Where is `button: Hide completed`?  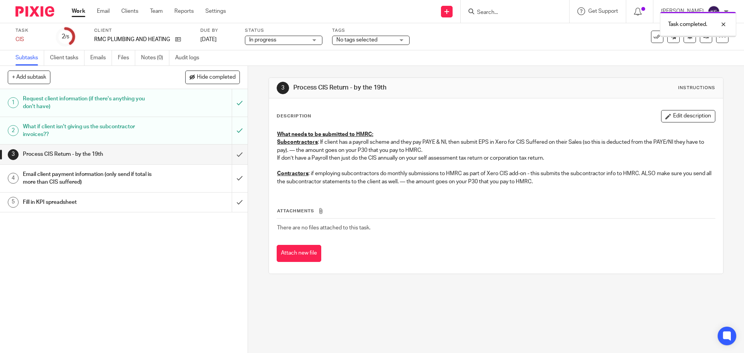
button: Hide completed is located at coordinates (212, 77).